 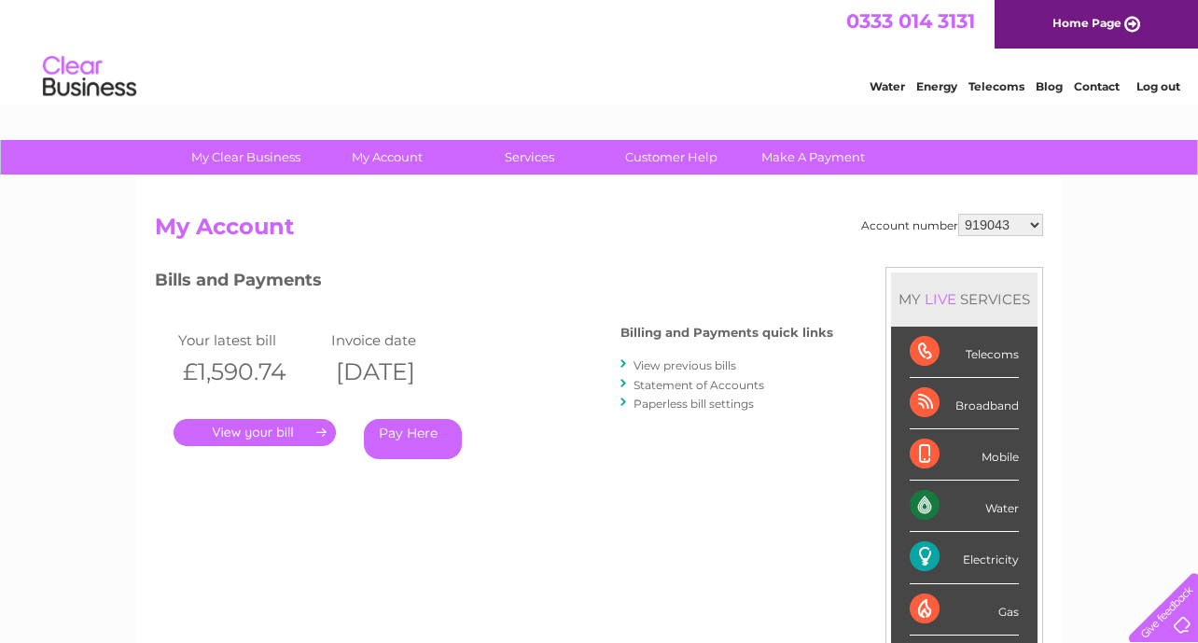 I want to click on a: Customer Help, so click(x=671, y=157).